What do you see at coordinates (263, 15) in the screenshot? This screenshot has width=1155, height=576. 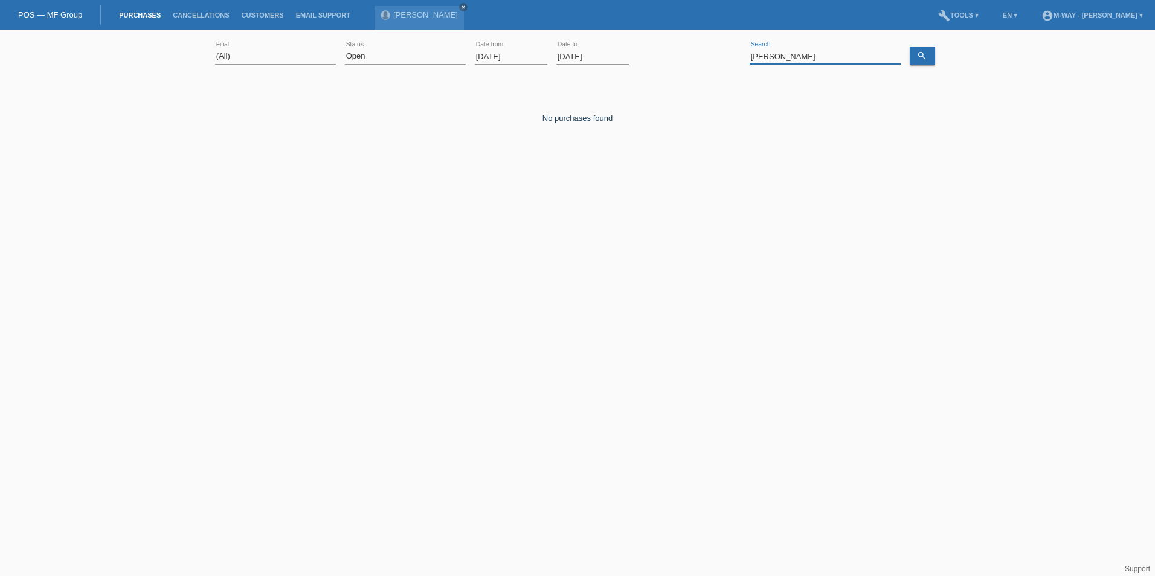 I see `a: Customers` at bounding box center [263, 15].